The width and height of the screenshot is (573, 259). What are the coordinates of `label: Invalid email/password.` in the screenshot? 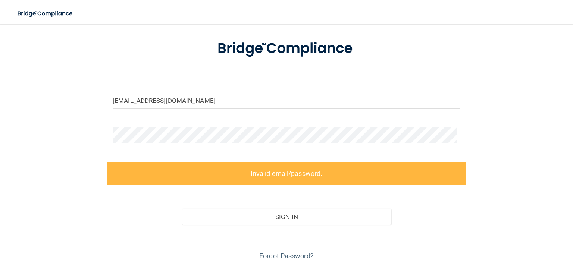 It's located at (287, 173).